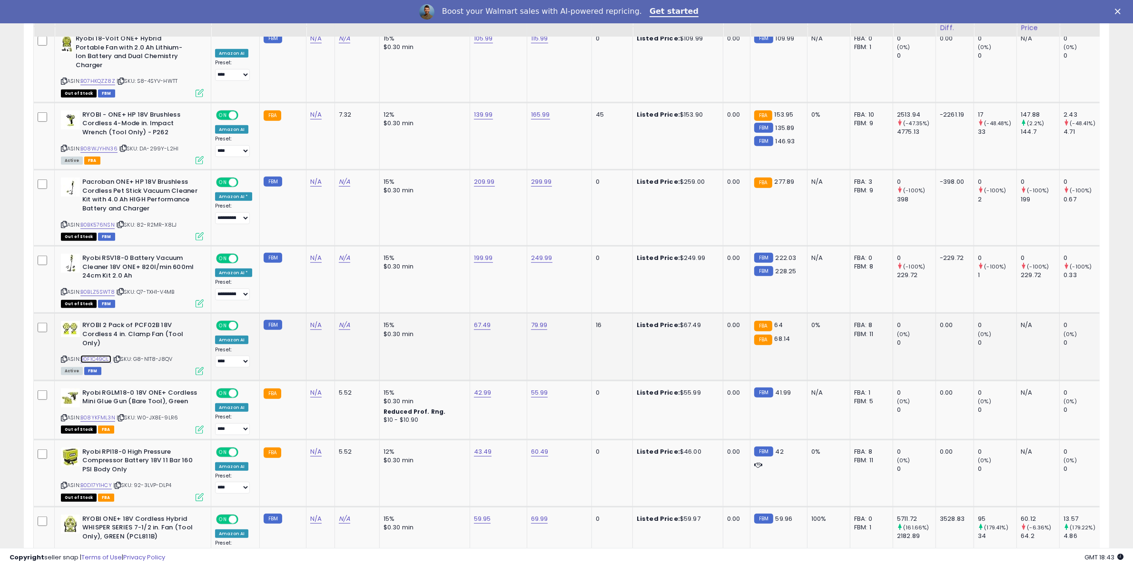 The image size is (1133, 567). What do you see at coordinates (234, 273) in the screenshot?
I see `div: Amazon AI *` at bounding box center [234, 273].